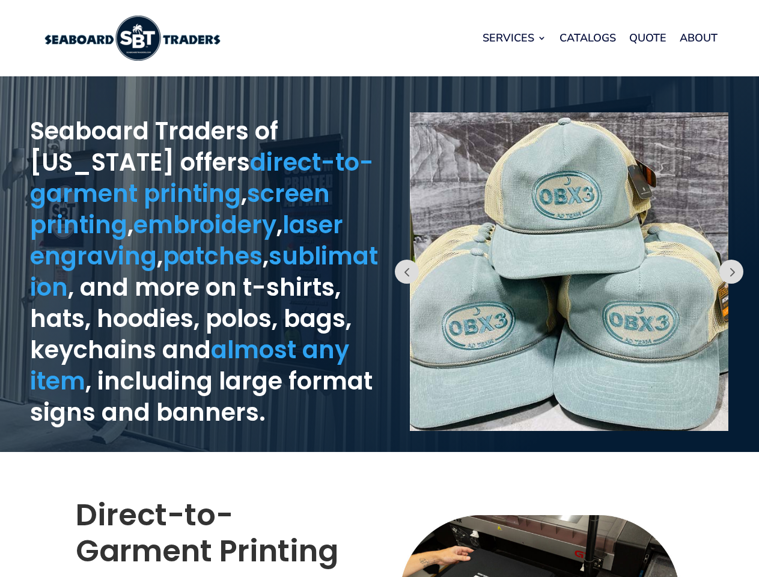 This screenshot has height=577, width=759. Describe the element at coordinates (219, 536) in the screenshot. I see `h2: Direct-to-Garment Printing` at that location.